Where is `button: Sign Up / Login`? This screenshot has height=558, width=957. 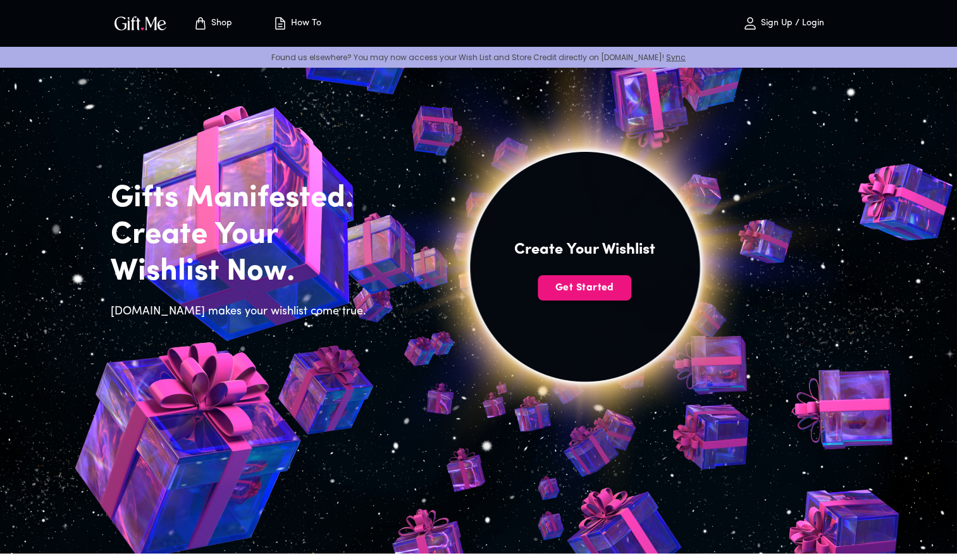 button: Sign Up / Login is located at coordinates (784, 23).